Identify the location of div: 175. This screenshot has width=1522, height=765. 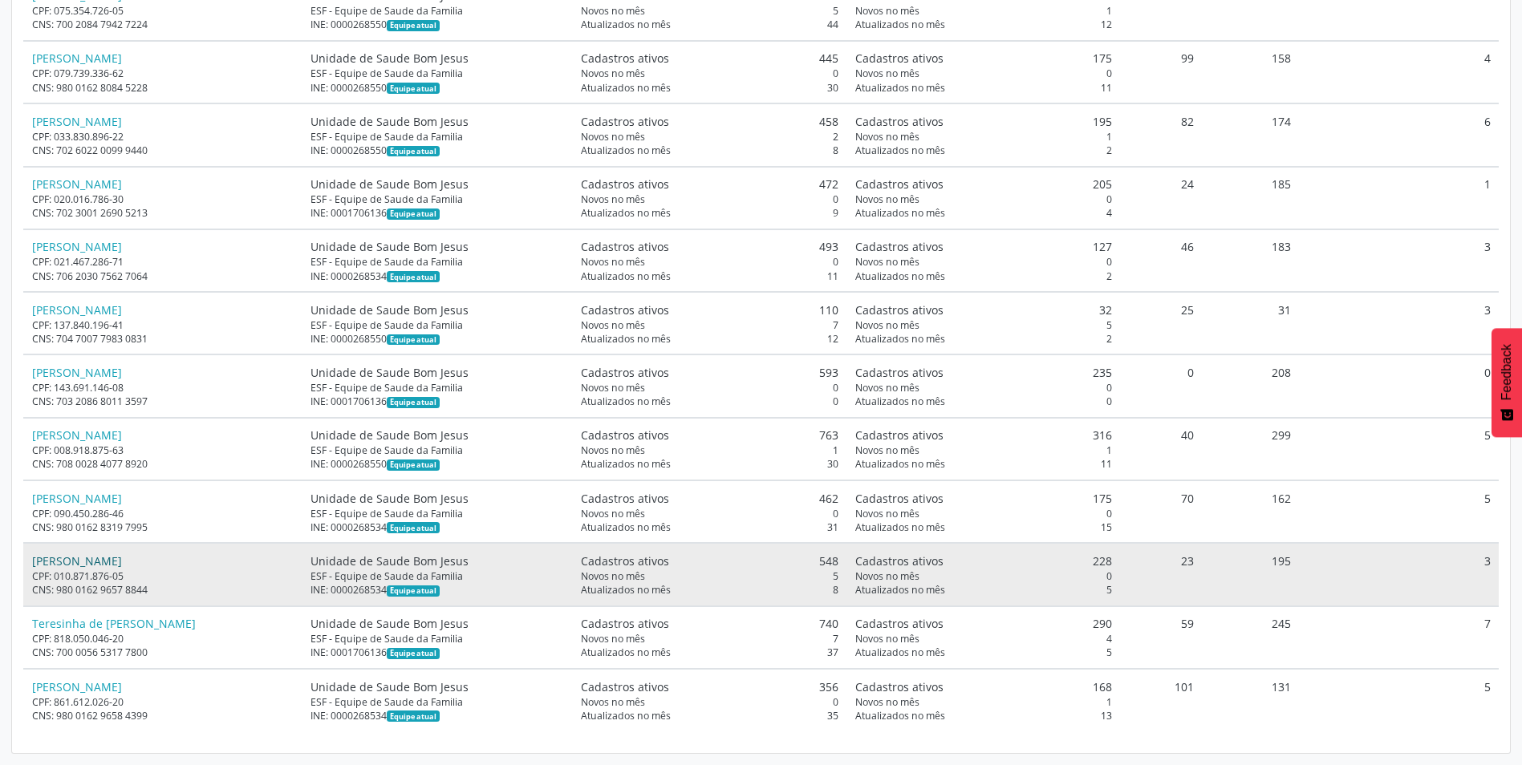
(984, 498).